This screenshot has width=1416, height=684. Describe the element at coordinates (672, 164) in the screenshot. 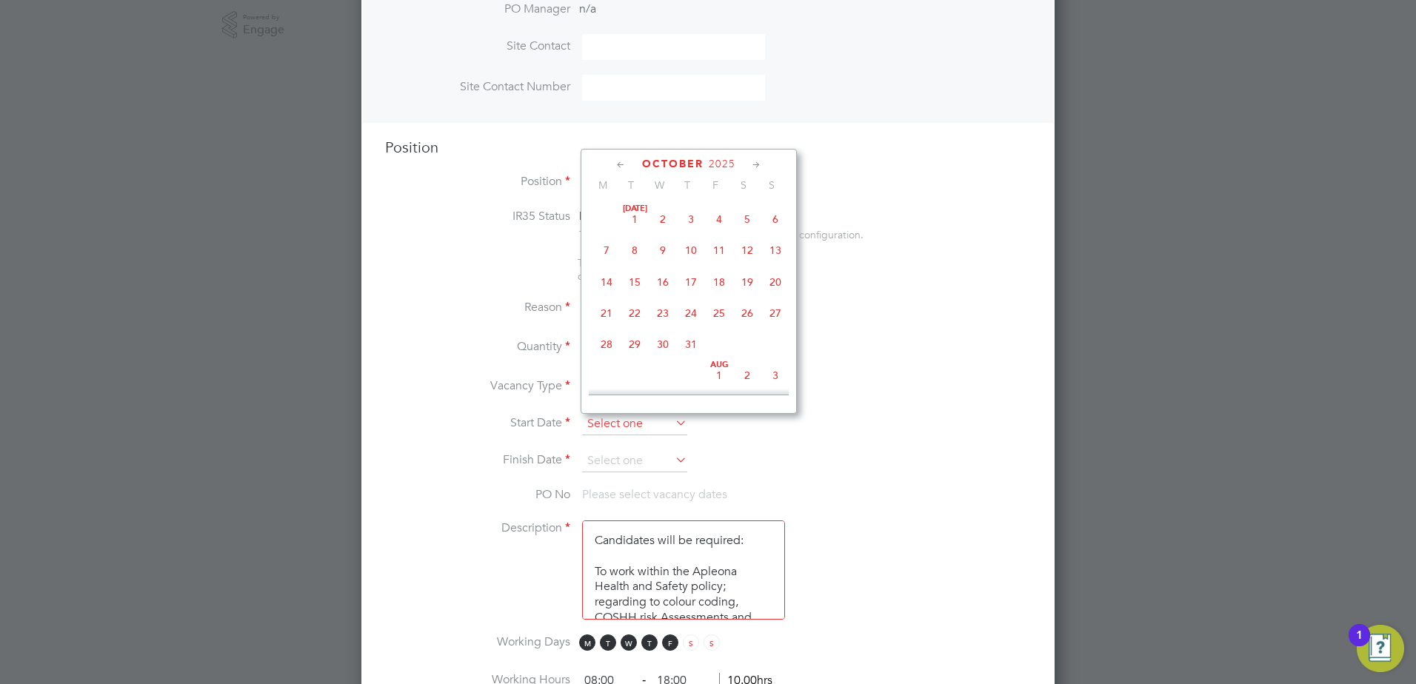

I see `span: October` at that location.